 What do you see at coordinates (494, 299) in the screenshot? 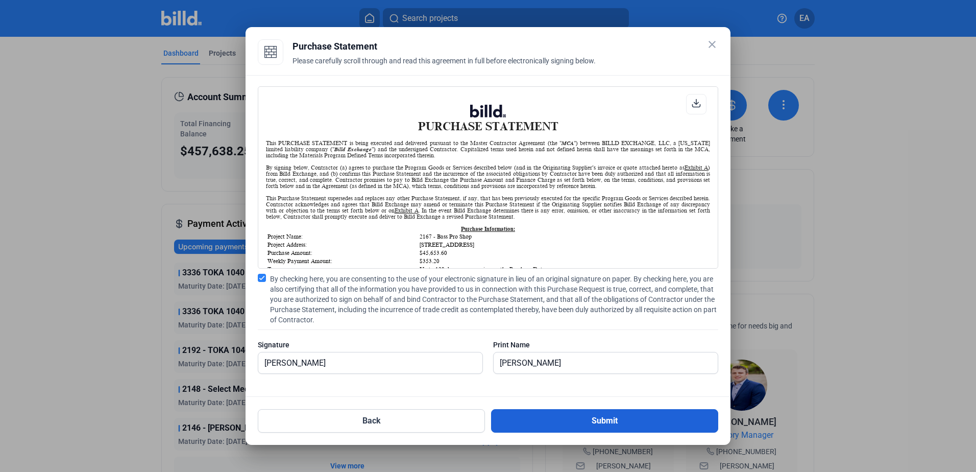
I see `span: By checking here, you are consenting to the use of your electronic signature in lieu of an origin...` at bounding box center [494, 299].